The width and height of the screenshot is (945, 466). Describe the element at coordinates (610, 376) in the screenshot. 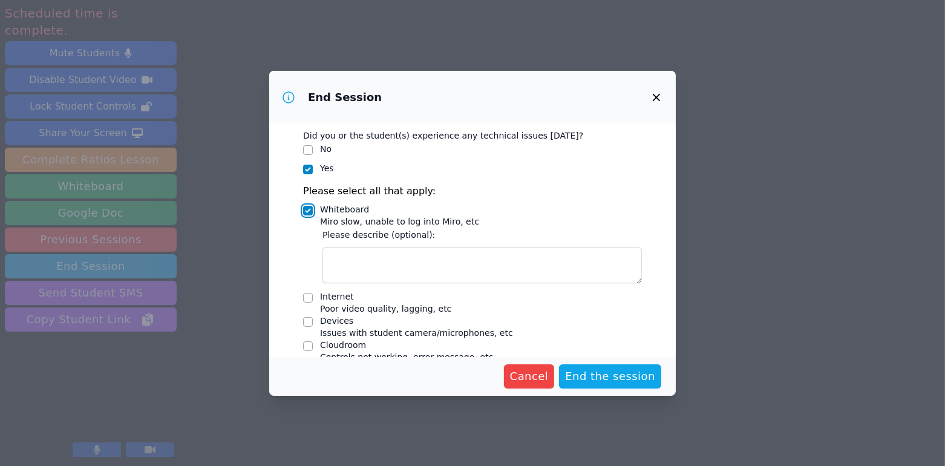

I see `span: End the session` at that location.